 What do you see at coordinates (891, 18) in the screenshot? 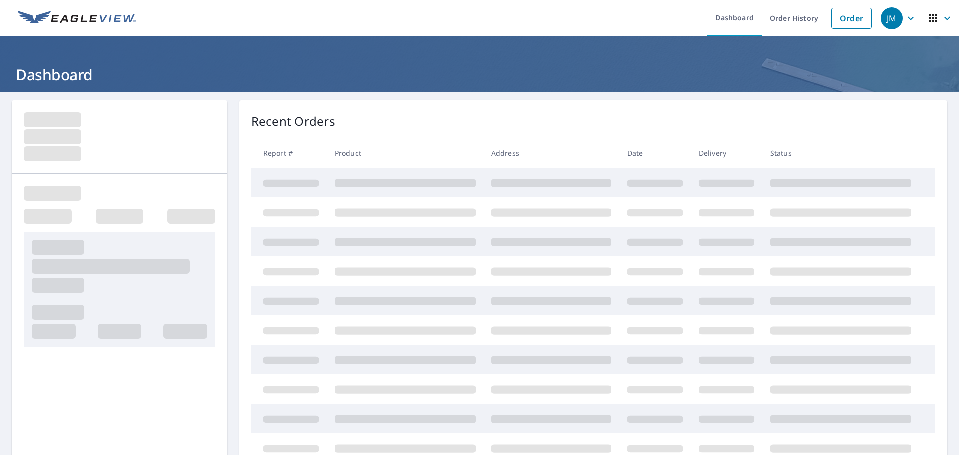
I see `div: JM` at bounding box center [891, 18].